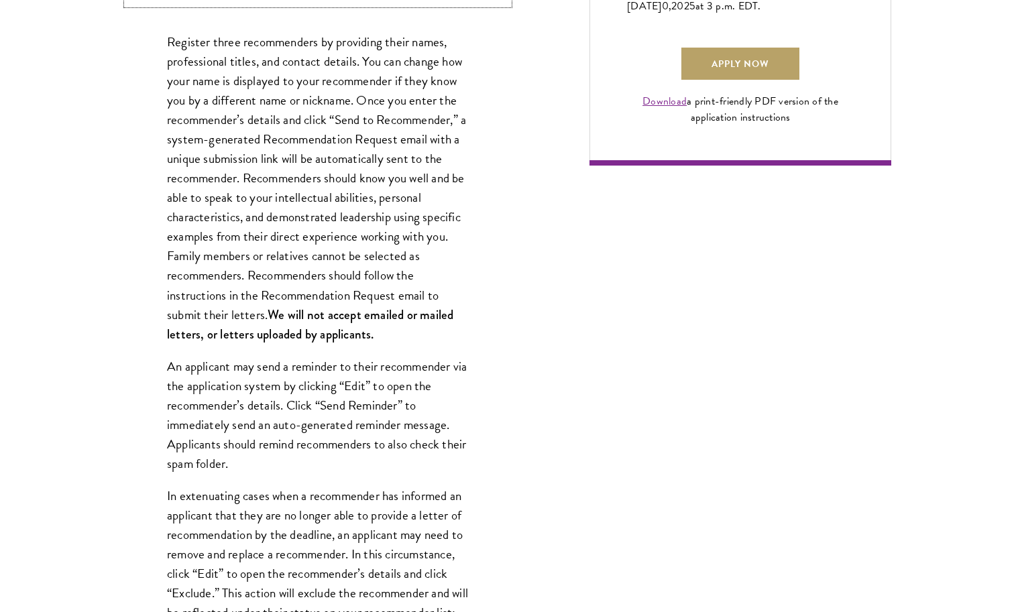 This screenshot has height=612, width=1018. Describe the element at coordinates (740, 109) in the screenshot. I see `div: a print-friendly PDF version of the application instructions` at that location.